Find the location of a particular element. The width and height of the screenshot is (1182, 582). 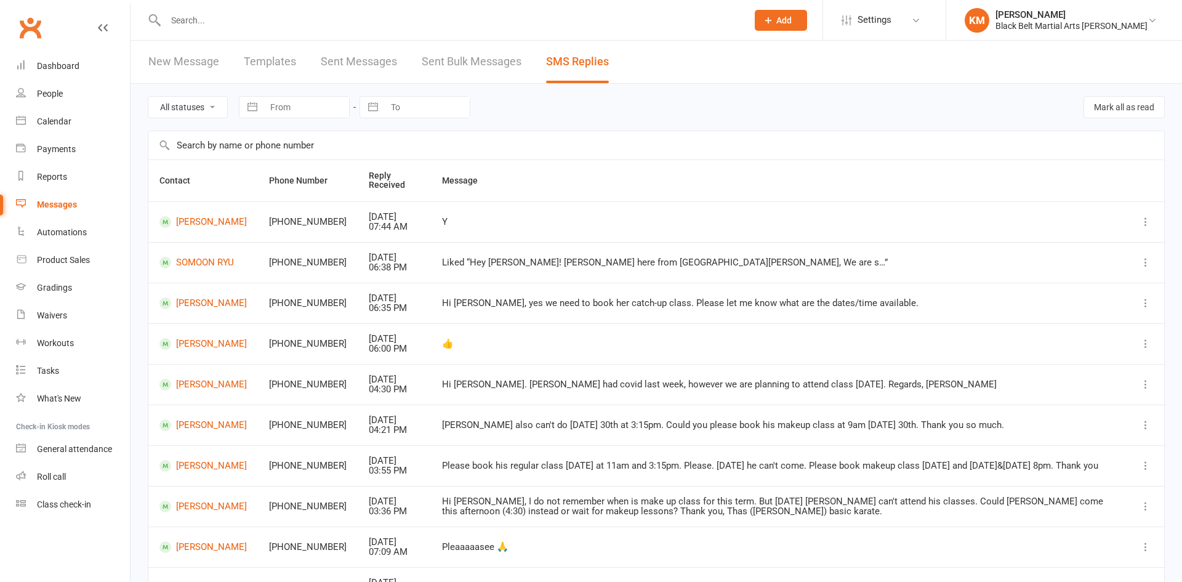

div: 06:38 PM is located at coordinates (394, 267).